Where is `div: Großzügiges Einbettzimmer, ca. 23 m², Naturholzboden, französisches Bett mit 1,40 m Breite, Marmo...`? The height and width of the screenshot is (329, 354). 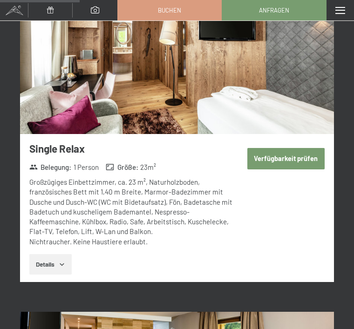 div: Großzügiges Einbettzimmer, ca. 23 m², Naturholzboden, französisches Bett mit 1,40 m Breite, Marmo... is located at coordinates (135, 212).